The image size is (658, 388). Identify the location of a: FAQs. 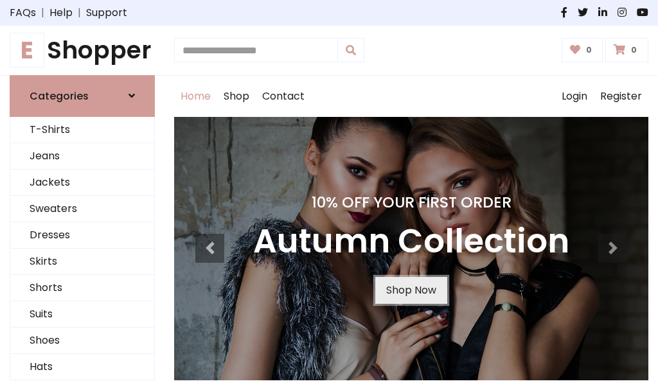
(22, 13).